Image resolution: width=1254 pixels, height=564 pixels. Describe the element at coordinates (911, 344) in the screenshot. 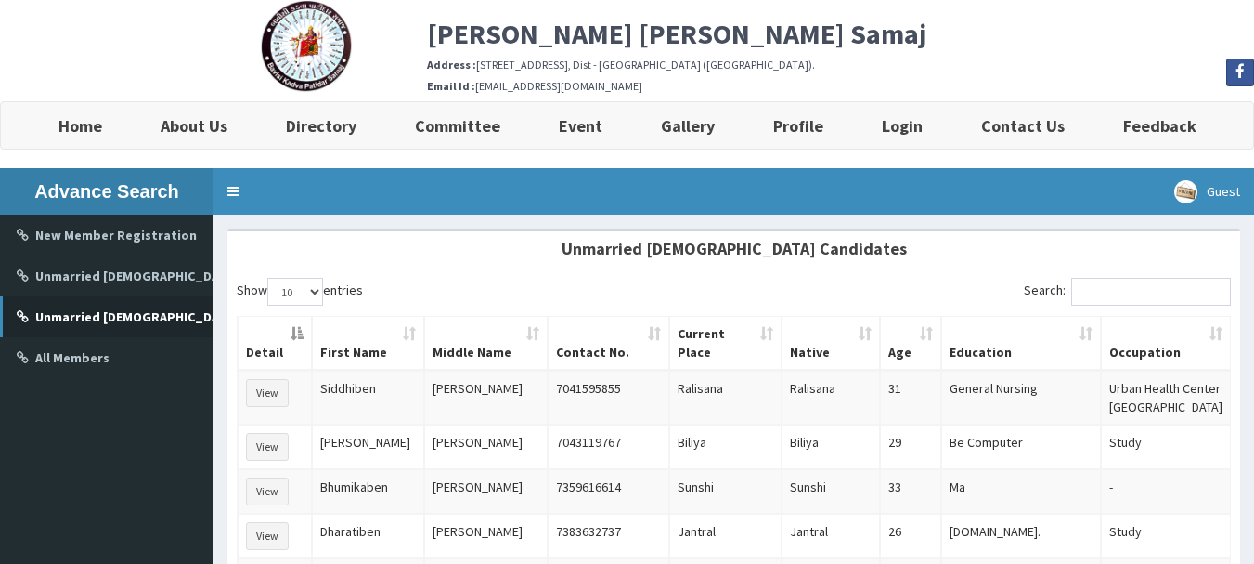

I see `th: Age: activate to sort column ascending` at that location.